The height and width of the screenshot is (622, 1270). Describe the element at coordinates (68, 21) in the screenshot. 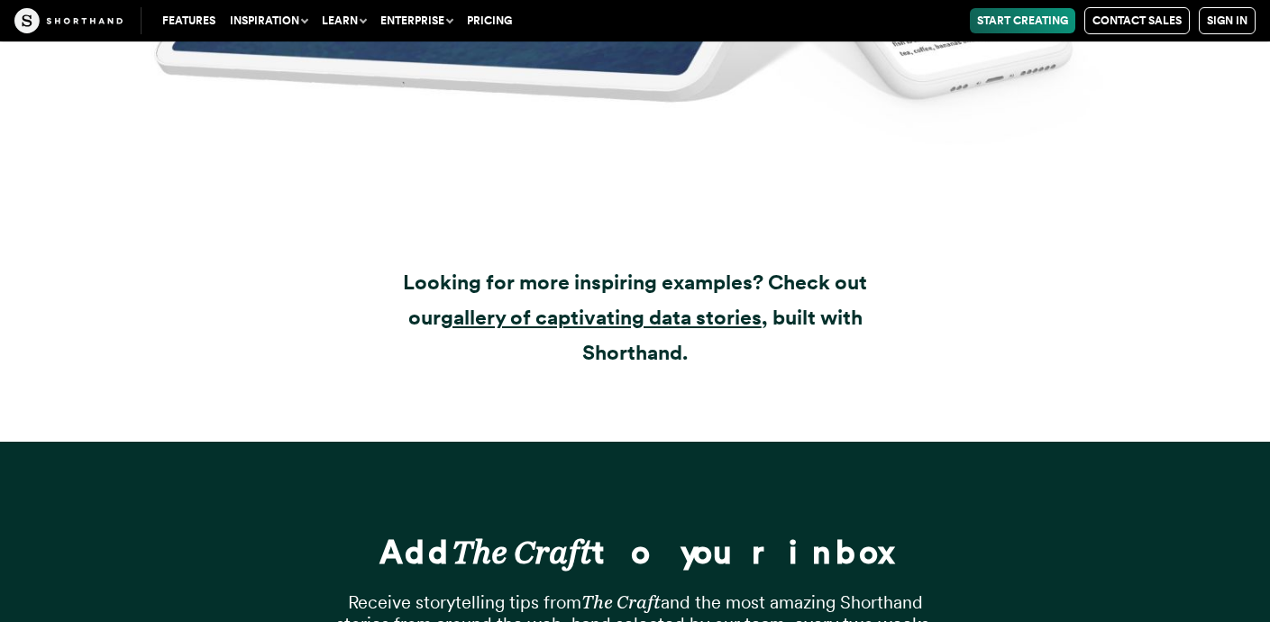

I see `img: The Craft` at that location.